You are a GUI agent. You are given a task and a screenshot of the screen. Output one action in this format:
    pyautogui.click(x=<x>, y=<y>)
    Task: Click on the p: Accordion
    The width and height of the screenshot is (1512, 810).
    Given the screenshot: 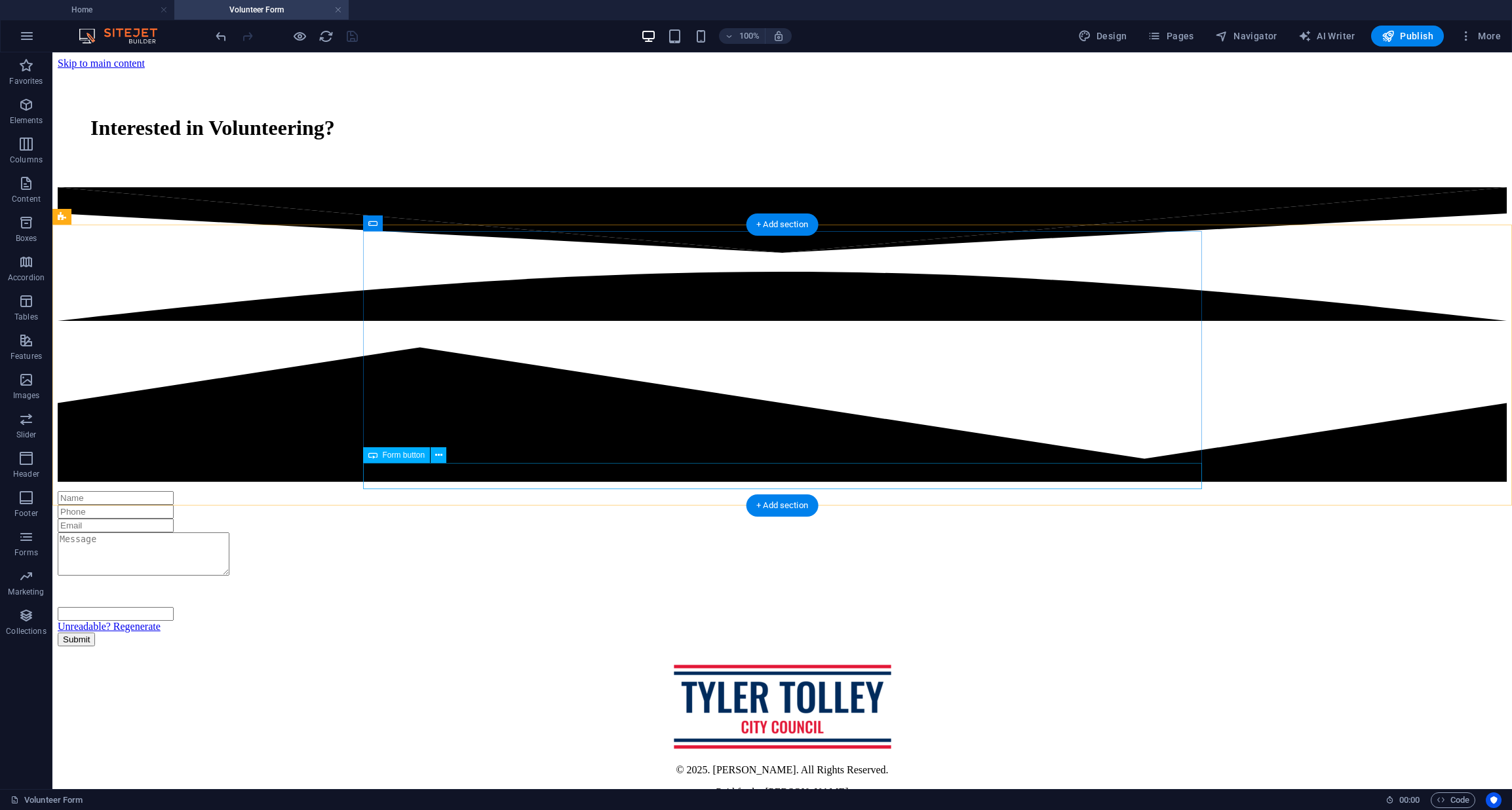 What is the action you would take?
    pyautogui.click(x=26, y=278)
    